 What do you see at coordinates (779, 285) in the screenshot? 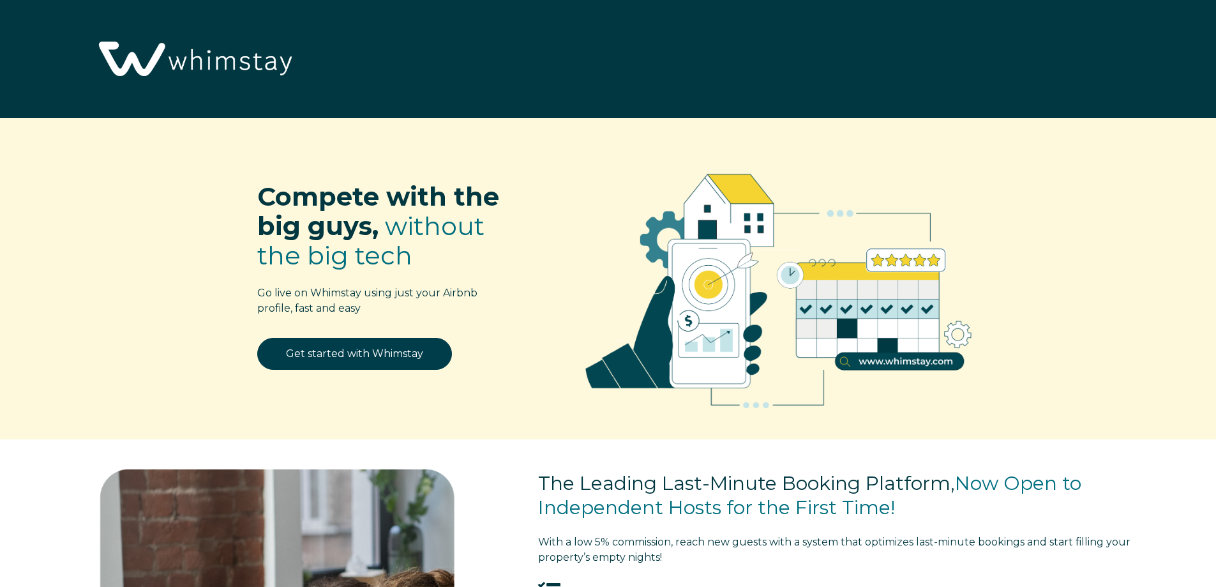
I see `img: RBO Ilustrations-02` at bounding box center [779, 285].